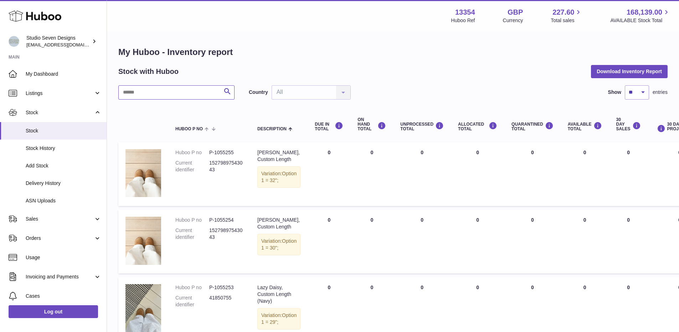 Image resolution: width=679 pixels, height=332 pixels. What do you see at coordinates (393, 52) in the screenshot?
I see `h1: My Huboo - Inventory report` at bounding box center [393, 52].